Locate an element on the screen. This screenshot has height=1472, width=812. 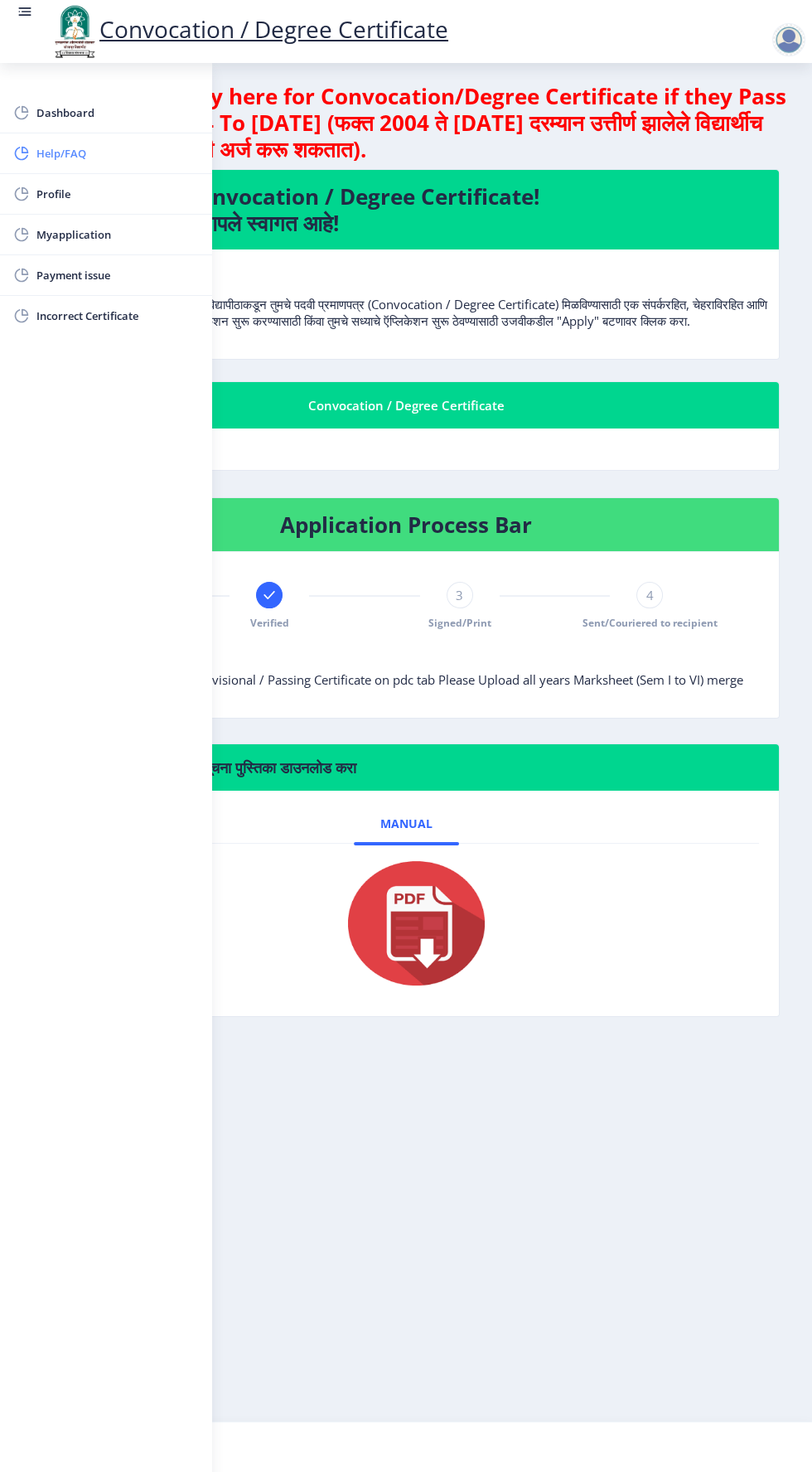
span: 3 is located at coordinates (459, 595).